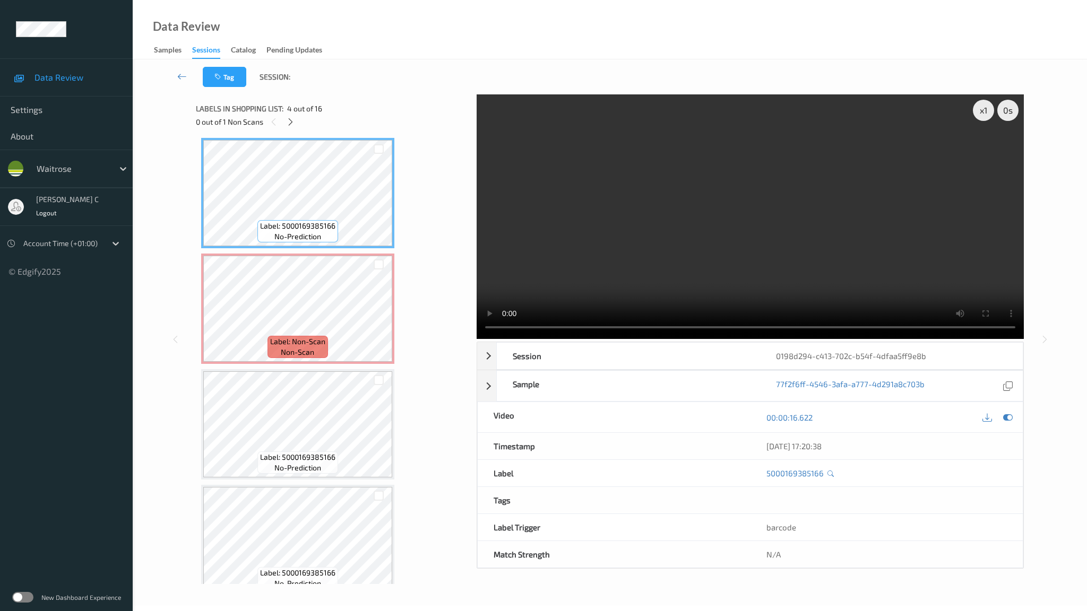 The width and height of the screenshot is (1087, 611). I want to click on div: Match Strength, so click(613, 555).